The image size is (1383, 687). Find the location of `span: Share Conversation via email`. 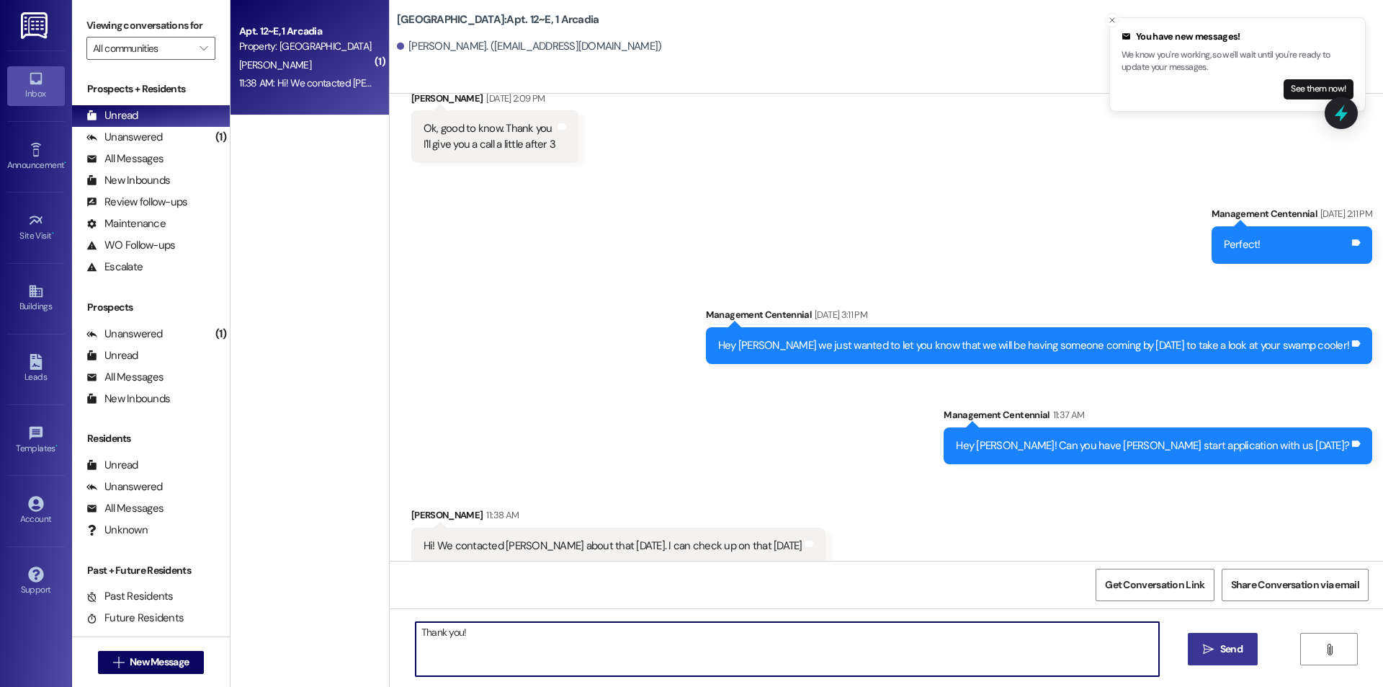

span: Share Conversation via email is located at coordinates (1296, 584).